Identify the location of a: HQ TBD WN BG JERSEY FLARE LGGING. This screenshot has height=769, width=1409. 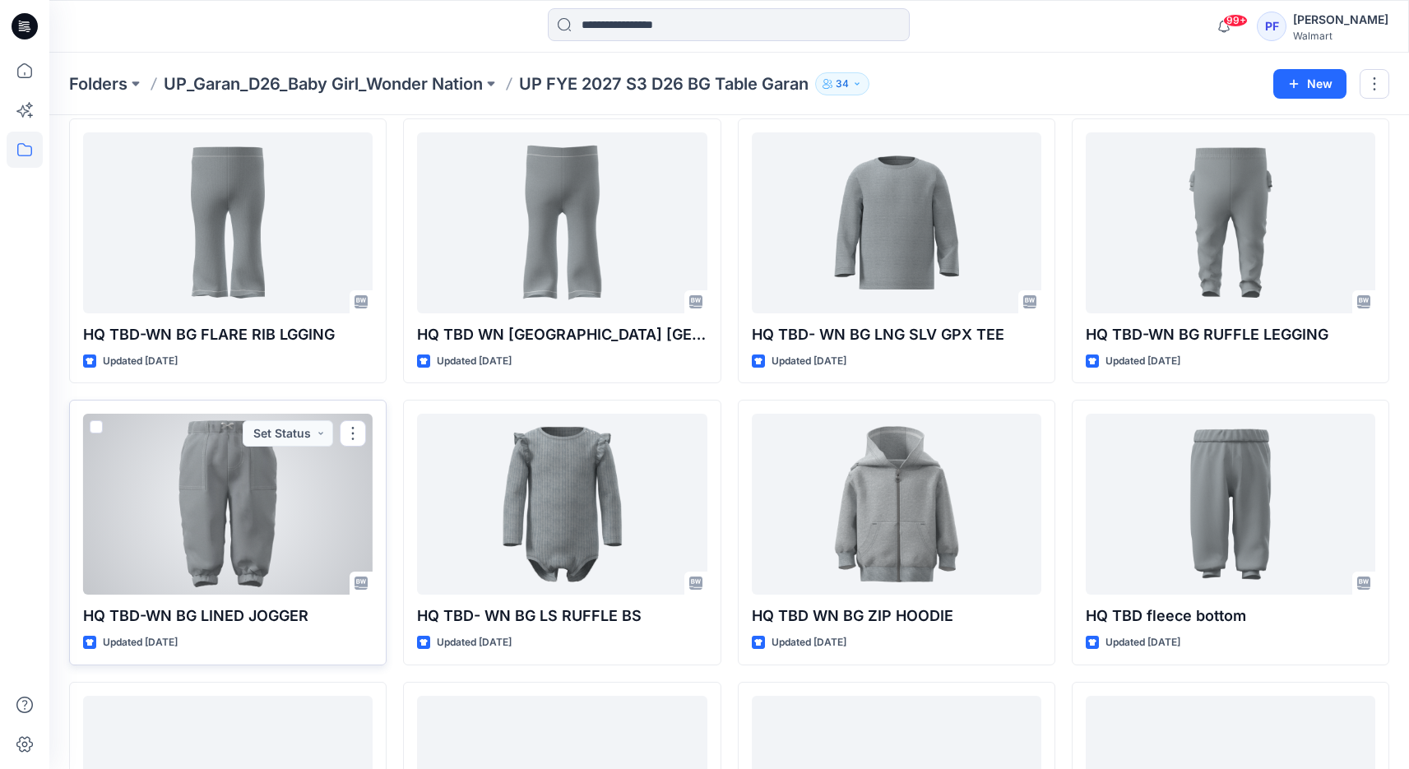
(562, 223).